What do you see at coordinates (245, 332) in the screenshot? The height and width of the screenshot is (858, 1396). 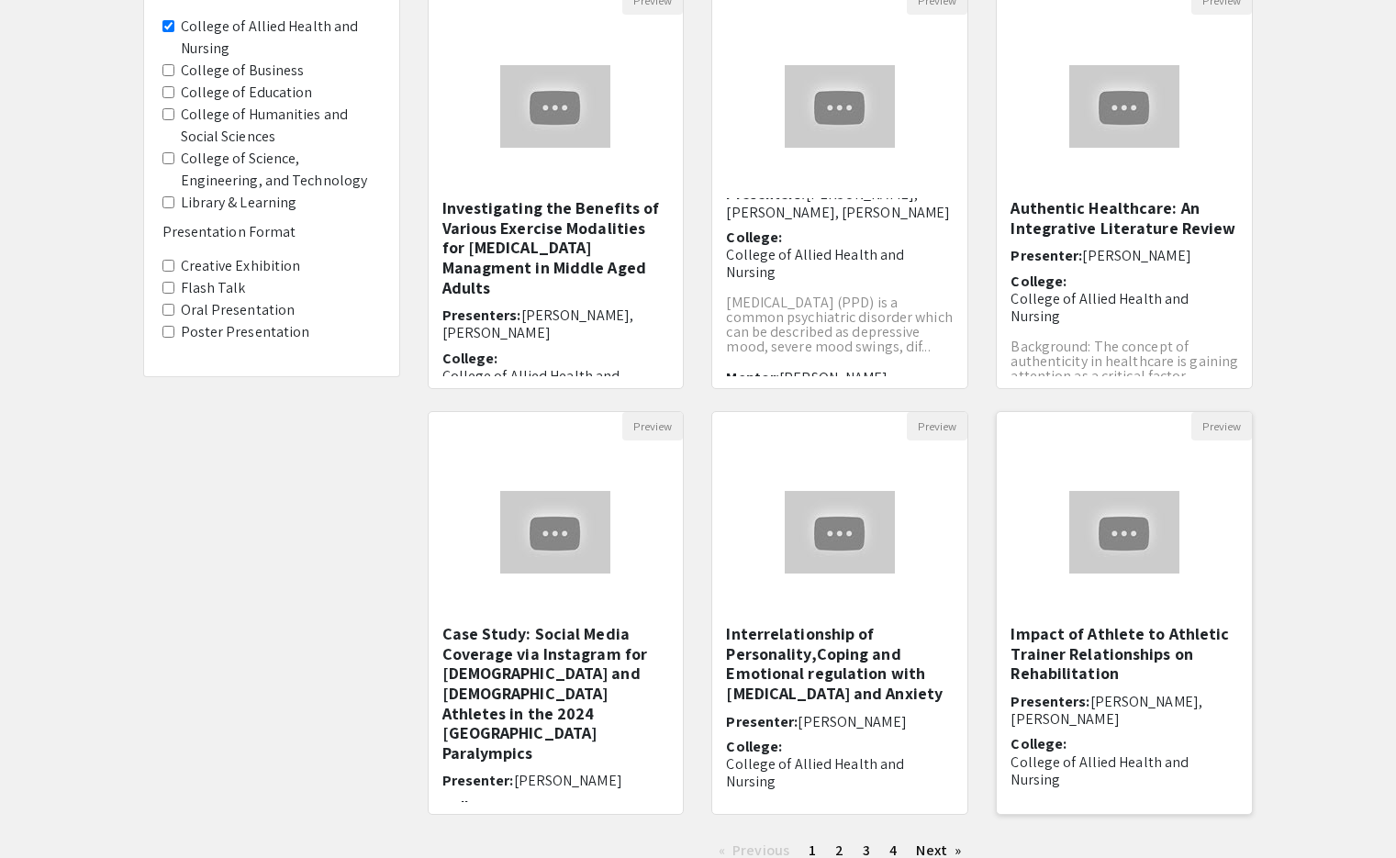 I see `label: Poster Presentation` at bounding box center [245, 332].